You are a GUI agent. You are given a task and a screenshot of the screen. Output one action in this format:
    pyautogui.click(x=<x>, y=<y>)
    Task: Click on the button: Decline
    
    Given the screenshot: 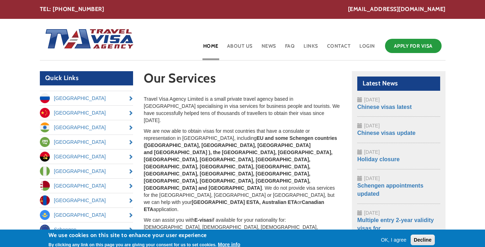 What is the action you would take?
    pyautogui.click(x=423, y=240)
    